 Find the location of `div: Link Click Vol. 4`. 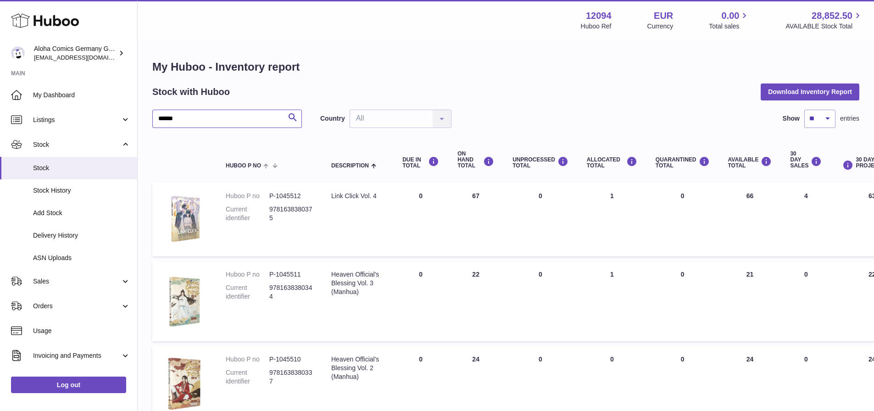

div: Link Click Vol. 4 is located at coordinates (357, 196).